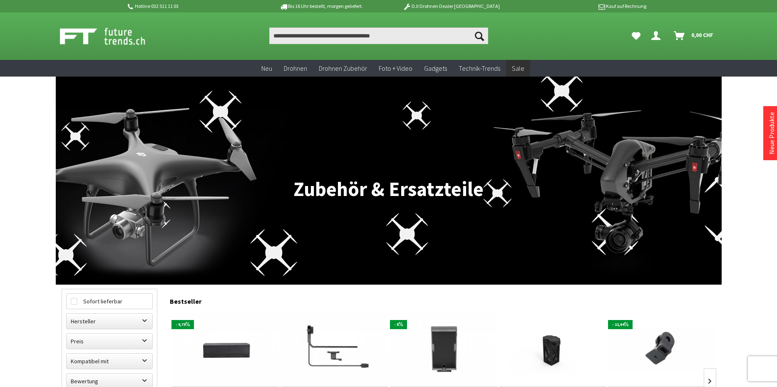 The image size is (777, 387). Describe the element at coordinates (109, 301) in the screenshot. I see `label: Sofort lieferbar` at that location.